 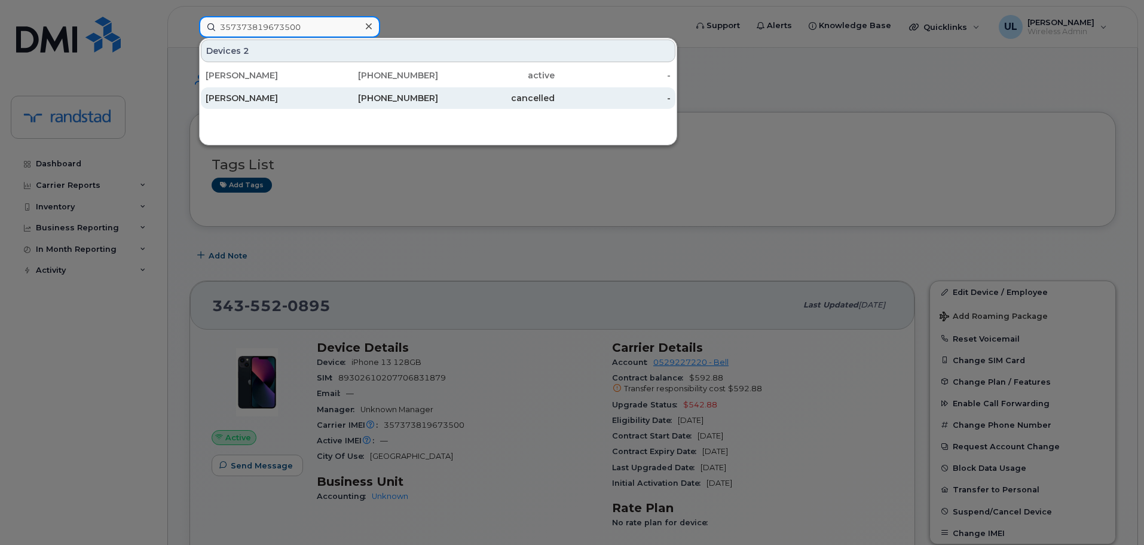 What do you see at coordinates (438, 51) in the screenshot?
I see `div: Devices` at bounding box center [438, 51].